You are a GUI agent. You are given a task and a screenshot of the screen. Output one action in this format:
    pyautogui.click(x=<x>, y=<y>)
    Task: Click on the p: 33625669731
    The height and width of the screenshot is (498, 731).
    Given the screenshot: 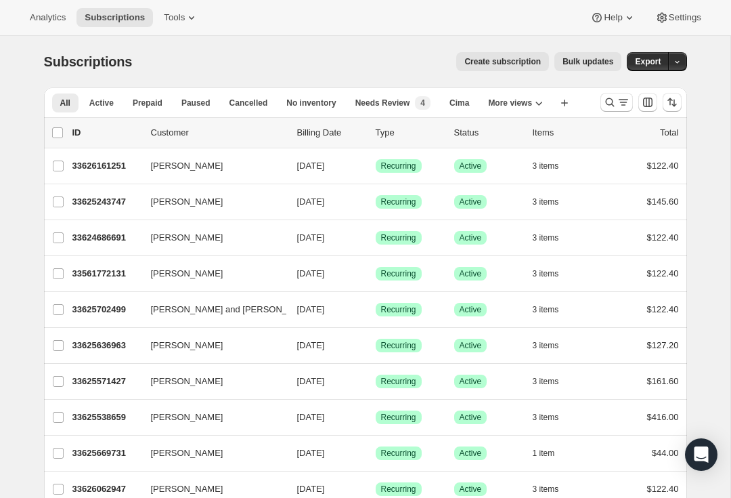 What is the action you would take?
    pyautogui.click(x=106, y=453)
    